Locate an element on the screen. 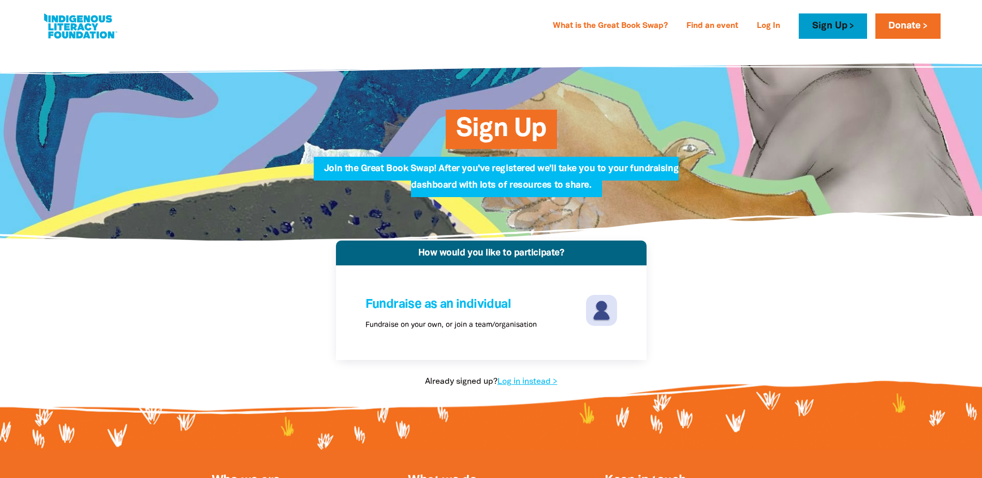 Image resolution: width=982 pixels, height=478 pixels. span: Join the Great Book Swap! After you've registered we'll take you to your fundraising dashboard wi... is located at coordinates (501, 181).